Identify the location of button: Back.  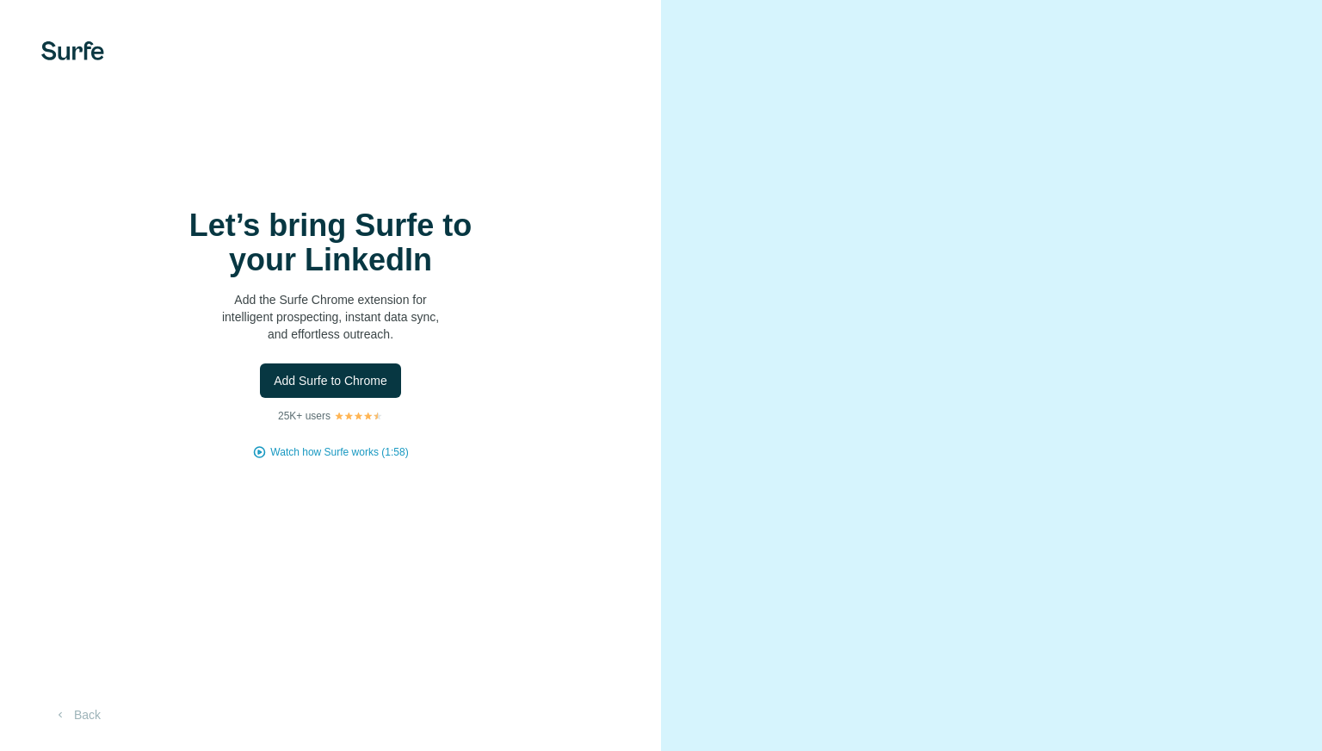
(77, 714).